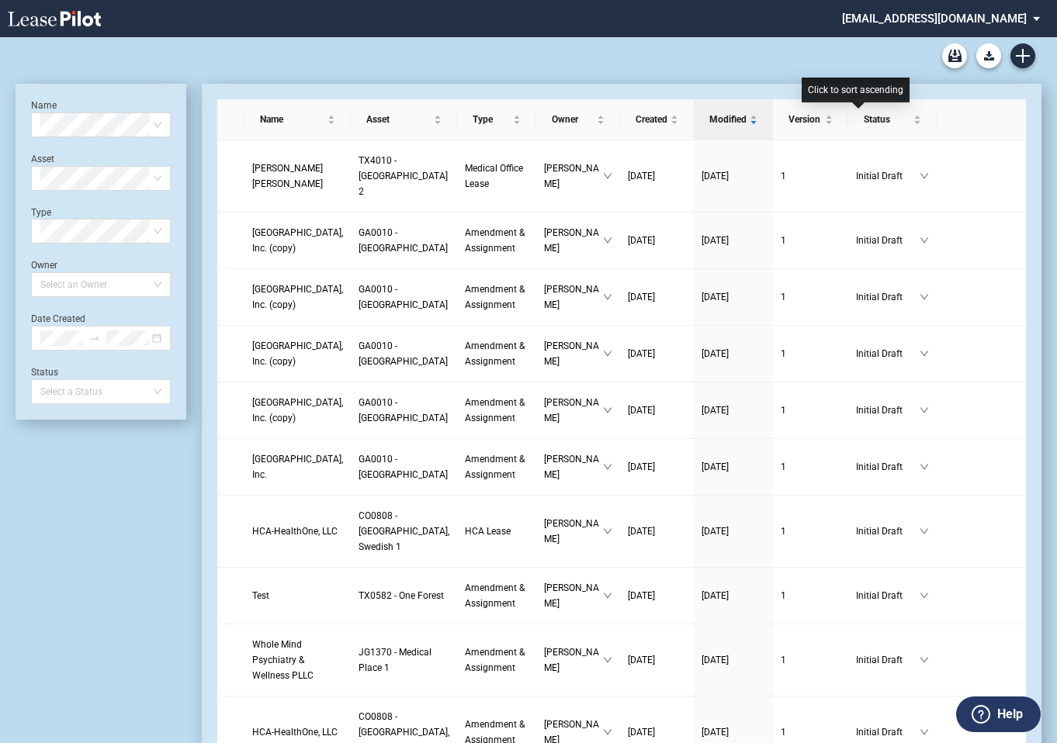  I want to click on button: Download Blank Form, so click(989, 56).